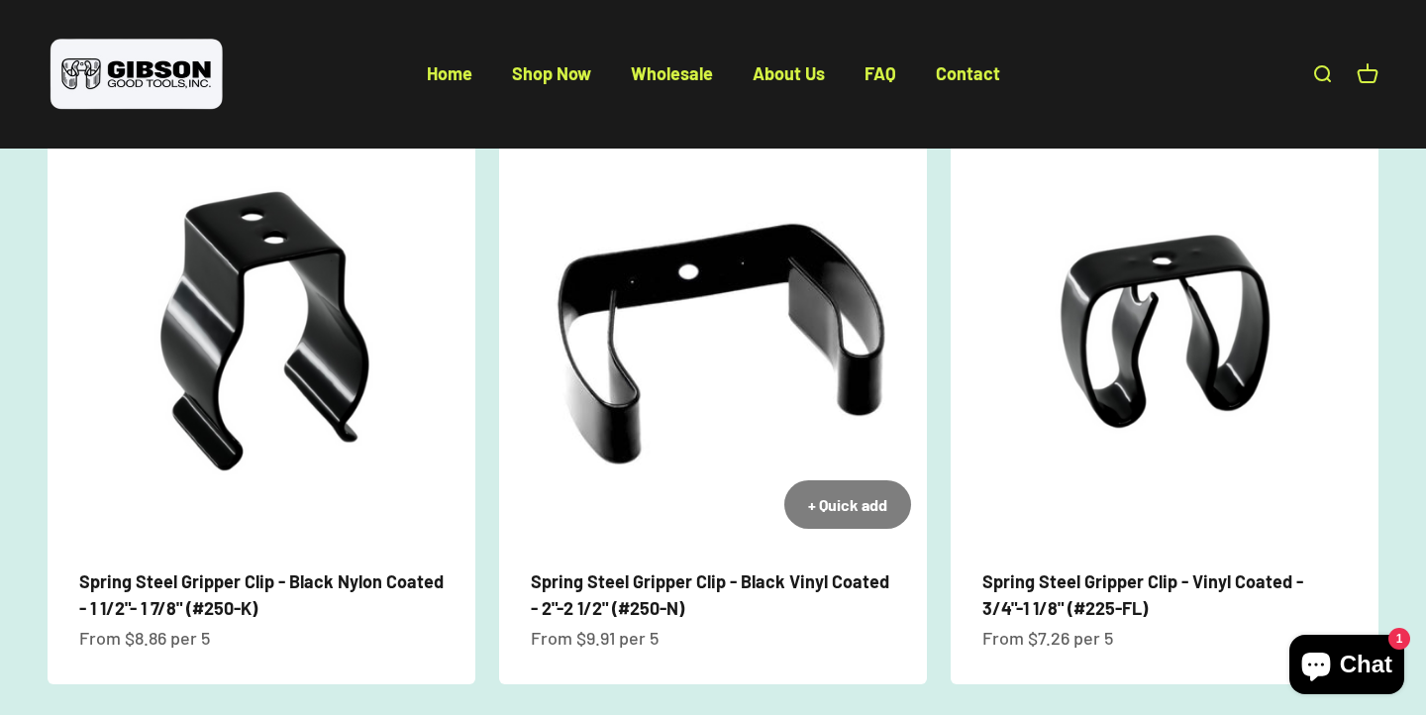 This screenshot has height=715, width=1426. I want to click on button: + Quick add, so click(848, 505).